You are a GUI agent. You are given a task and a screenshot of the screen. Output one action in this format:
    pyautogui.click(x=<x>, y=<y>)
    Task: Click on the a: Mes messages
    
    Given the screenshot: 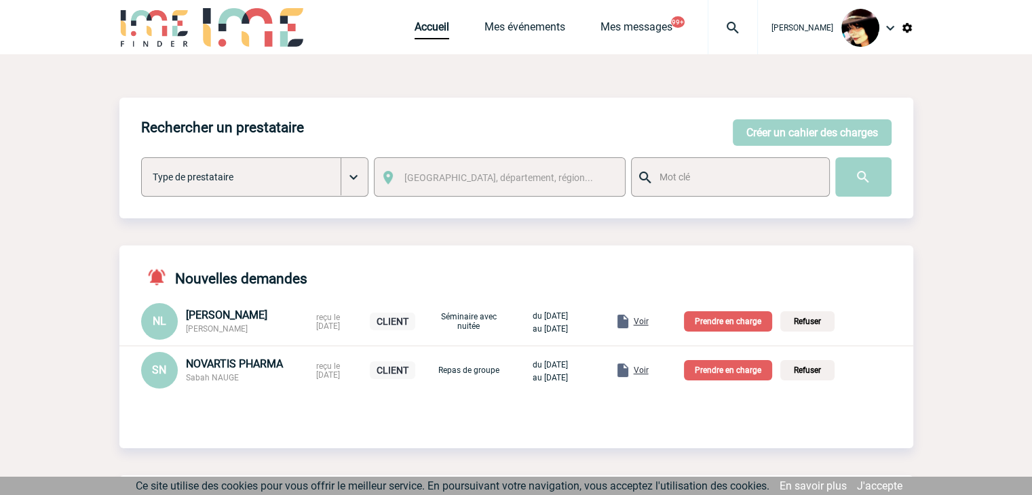 What is the action you would take?
    pyautogui.click(x=637, y=30)
    